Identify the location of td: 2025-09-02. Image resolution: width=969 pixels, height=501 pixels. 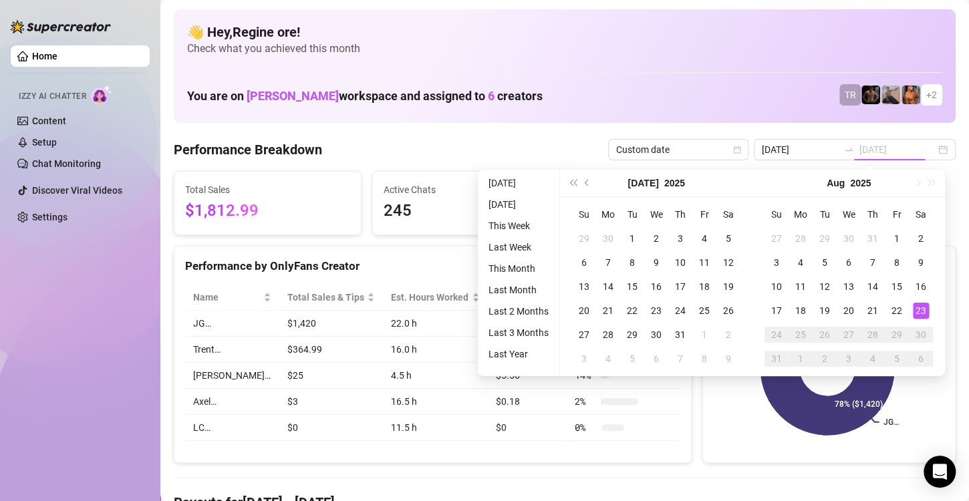
(825, 359).